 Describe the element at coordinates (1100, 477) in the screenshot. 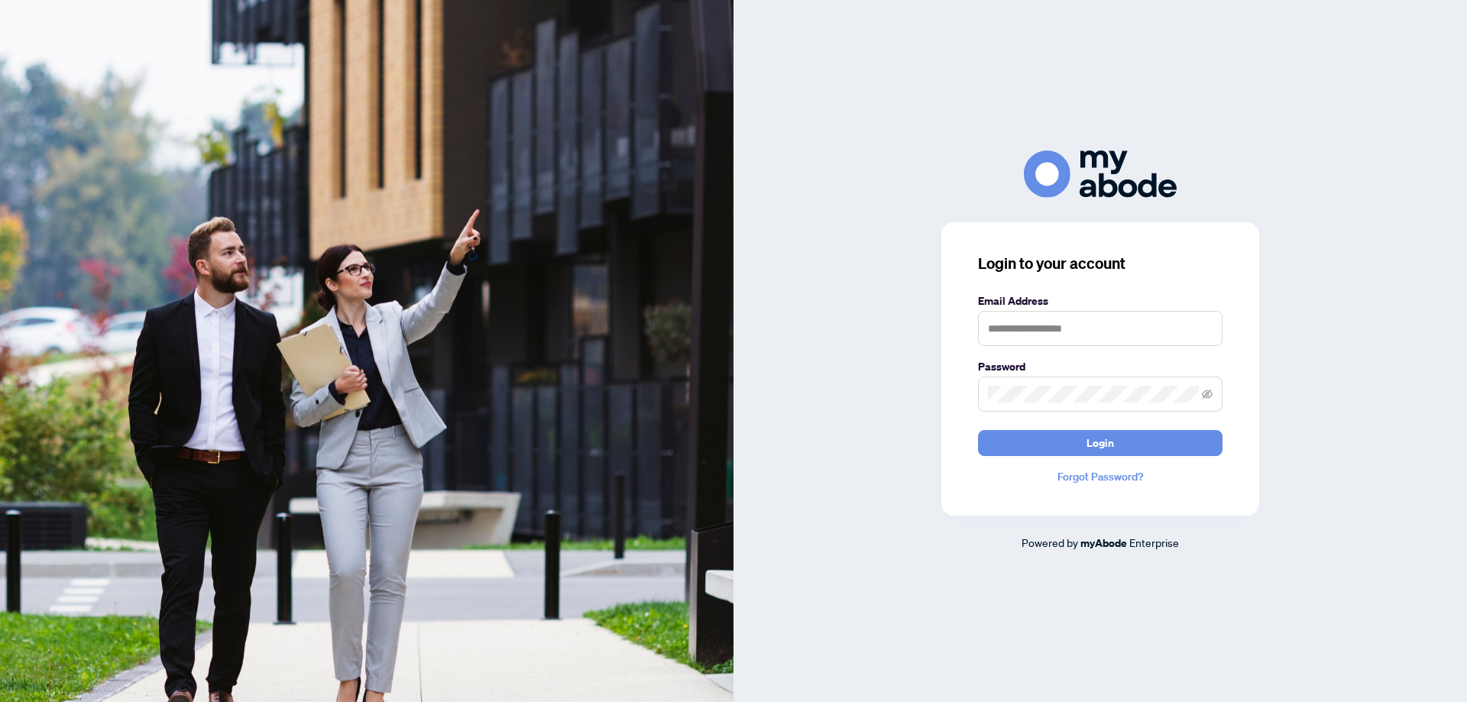

I see `a: Forgot Password?` at that location.